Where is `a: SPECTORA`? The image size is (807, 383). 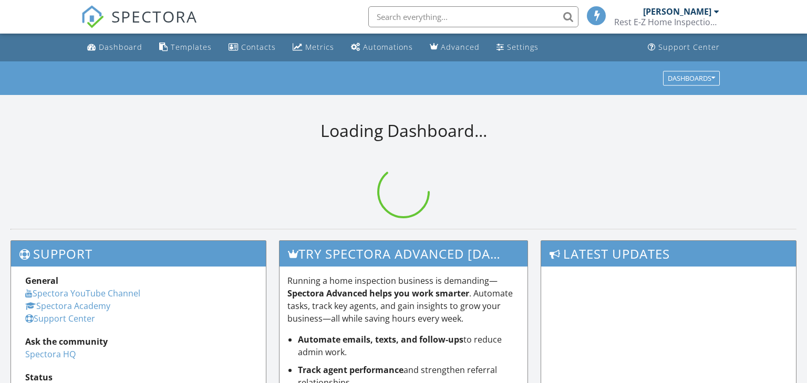 a: SPECTORA is located at coordinates (139, 25).